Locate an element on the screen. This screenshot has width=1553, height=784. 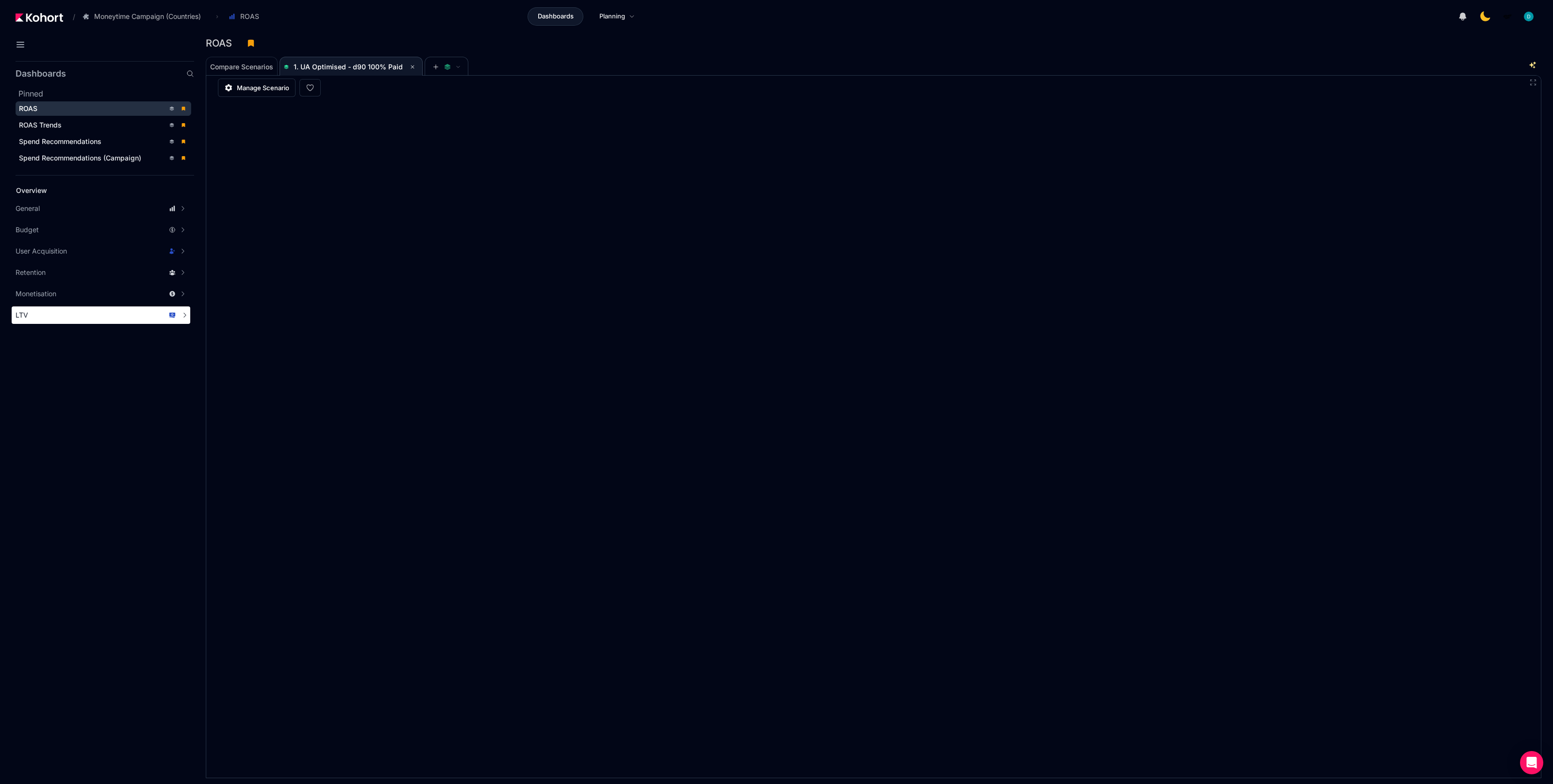
span: Retention is located at coordinates (31, 272).